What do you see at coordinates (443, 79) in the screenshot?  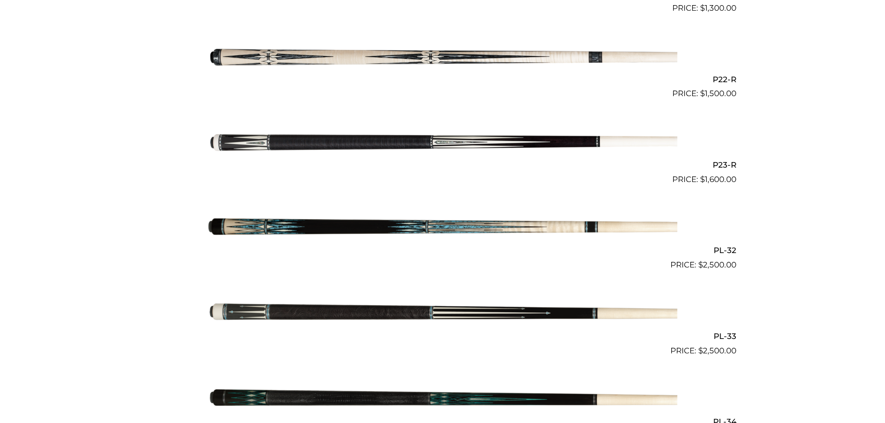 I see `h2: P22-R` at bounding box center [443, 79].